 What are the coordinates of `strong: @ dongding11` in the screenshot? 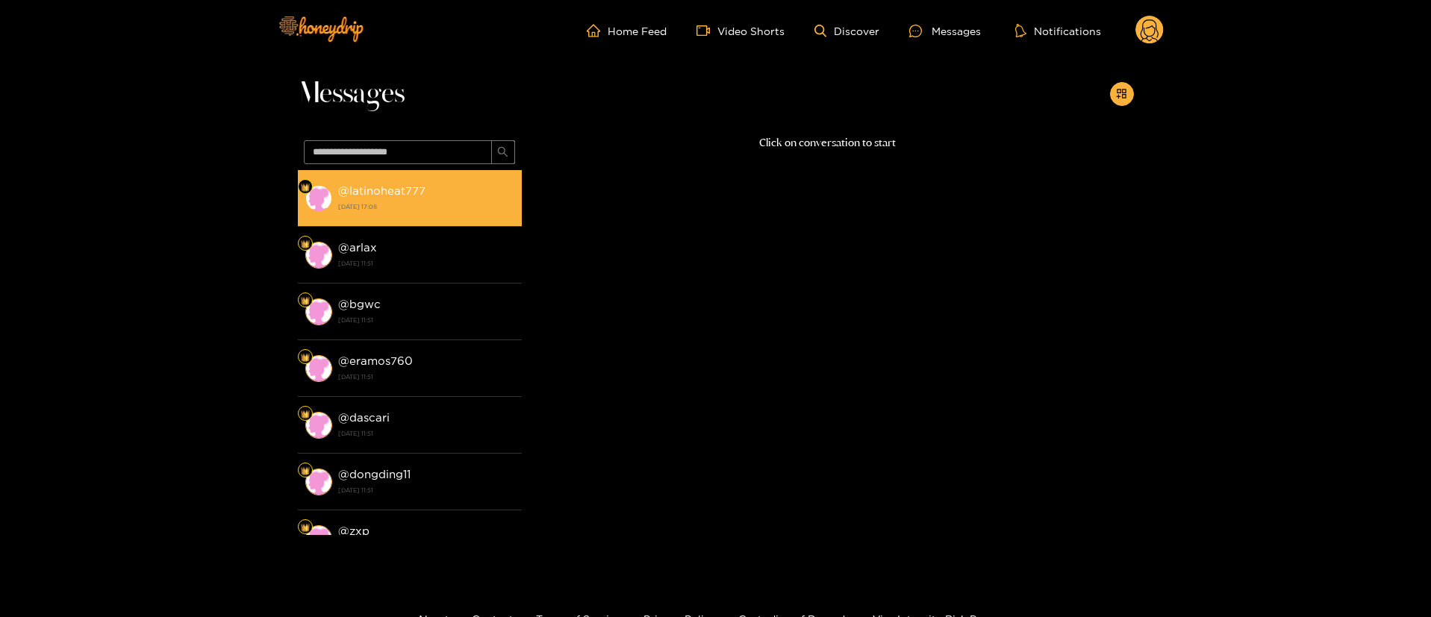 It's located at (374, 474).